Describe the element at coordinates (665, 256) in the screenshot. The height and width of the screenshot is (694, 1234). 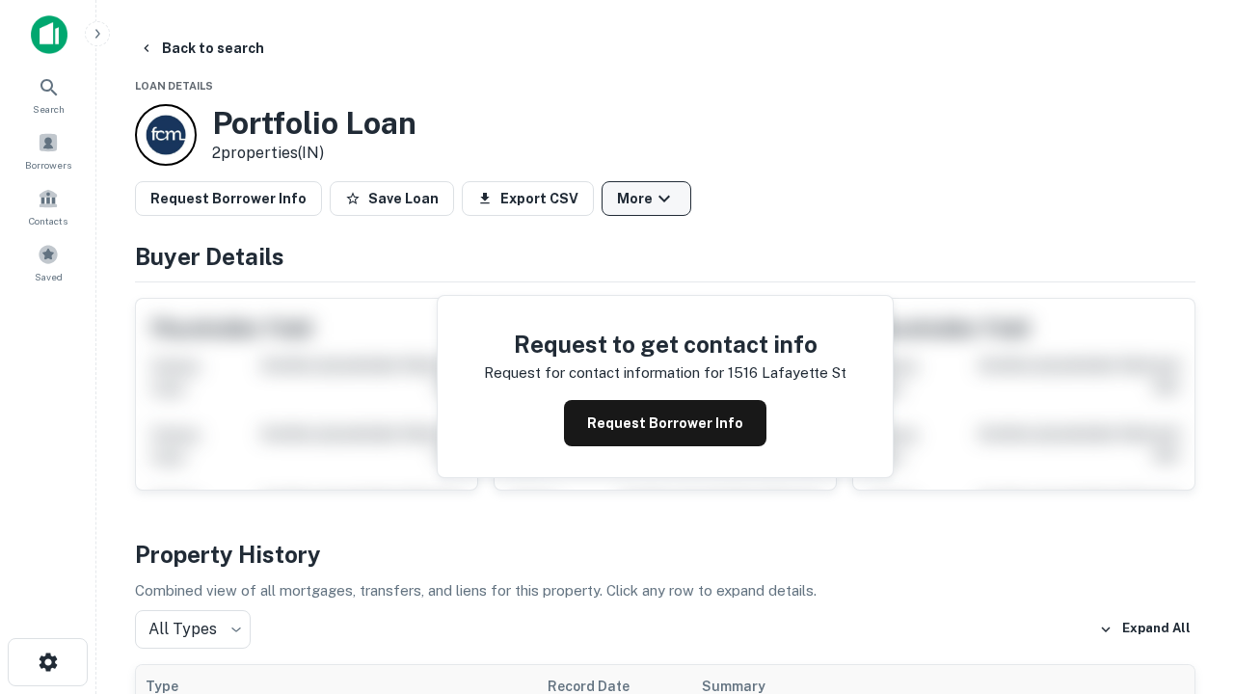
I see `h4: Buyer Details` at that location.